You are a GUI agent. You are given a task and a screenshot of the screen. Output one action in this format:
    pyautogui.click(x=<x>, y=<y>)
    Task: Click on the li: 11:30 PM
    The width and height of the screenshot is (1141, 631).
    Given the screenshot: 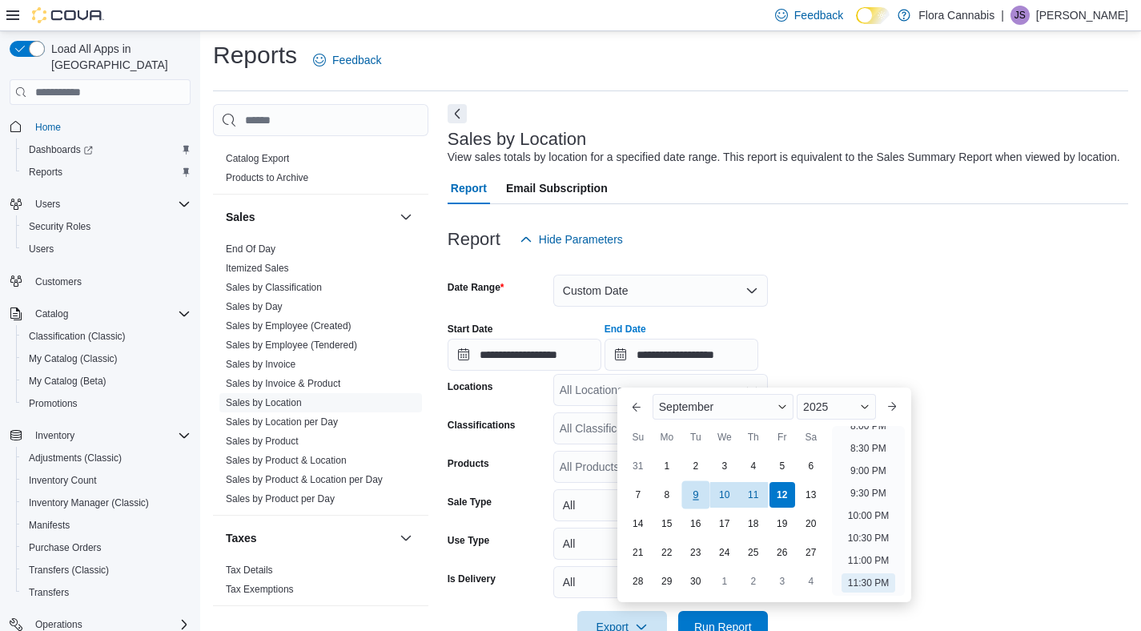 What is the action you would take?
    pyautogui.click(x=868, y=583)
    